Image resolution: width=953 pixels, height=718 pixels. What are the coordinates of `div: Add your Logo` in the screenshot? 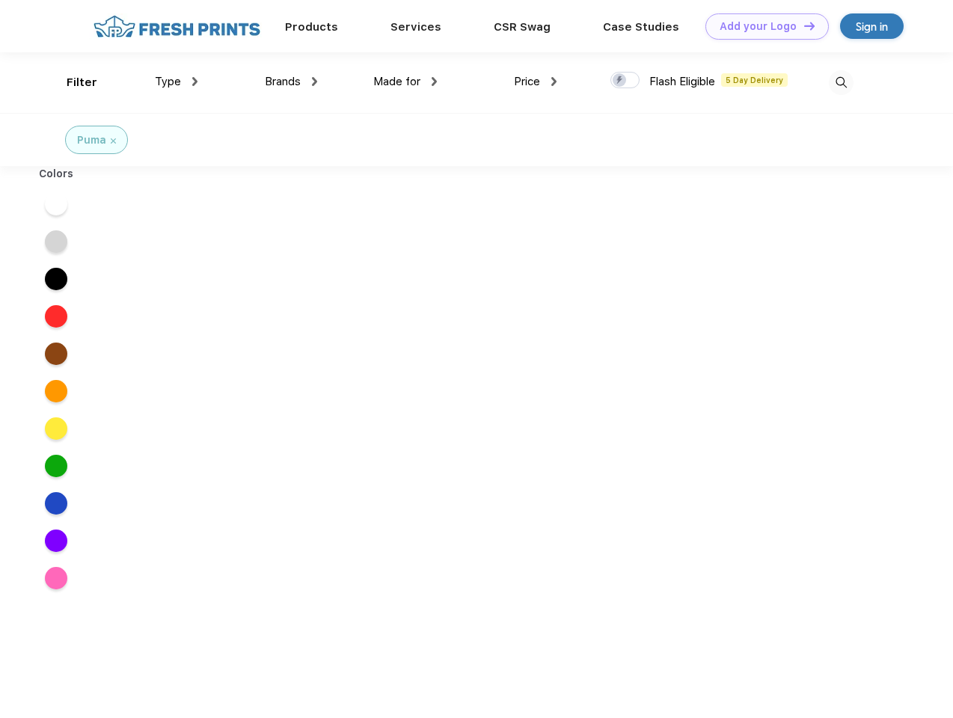 It's located at (758, 26).